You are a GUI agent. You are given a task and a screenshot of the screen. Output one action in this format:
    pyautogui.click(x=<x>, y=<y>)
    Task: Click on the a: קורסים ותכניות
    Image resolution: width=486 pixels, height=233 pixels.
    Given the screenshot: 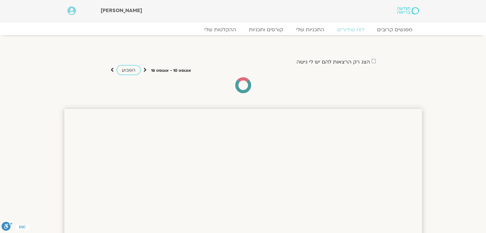 What is the action you would take?
    pyautogui.click(x=266, y=30)
    